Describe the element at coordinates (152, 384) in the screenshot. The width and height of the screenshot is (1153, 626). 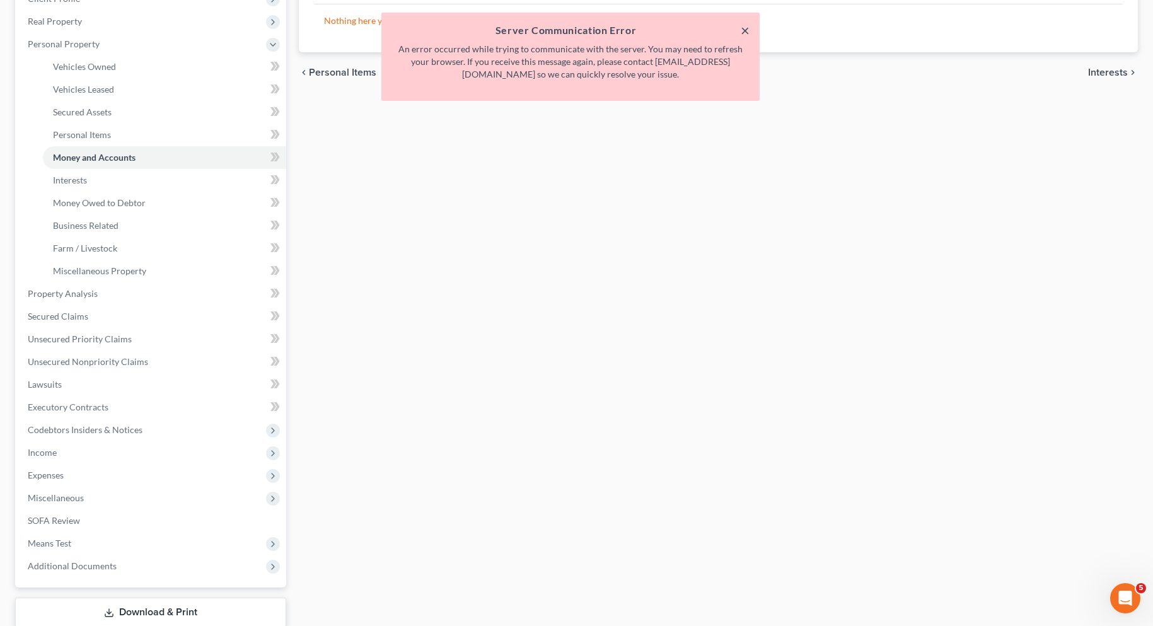
I see `a: Lawsuits` at that location.